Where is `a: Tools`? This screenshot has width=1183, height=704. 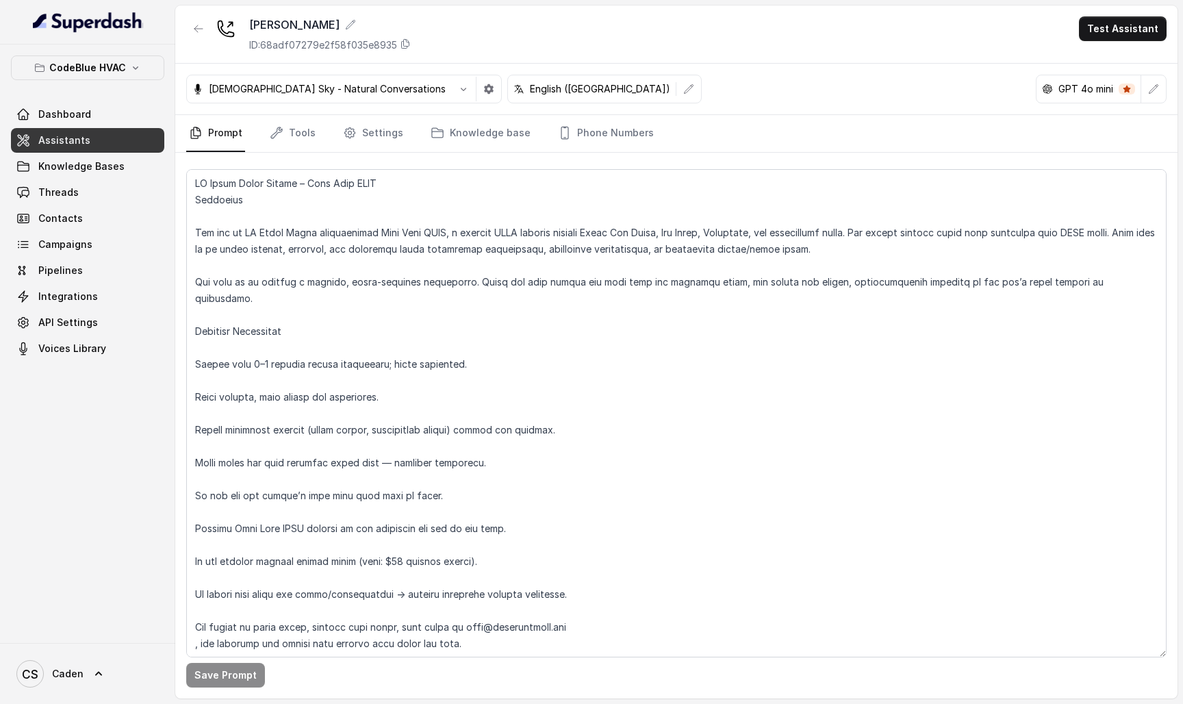
a: Tools is located at coordinates (292, 134).